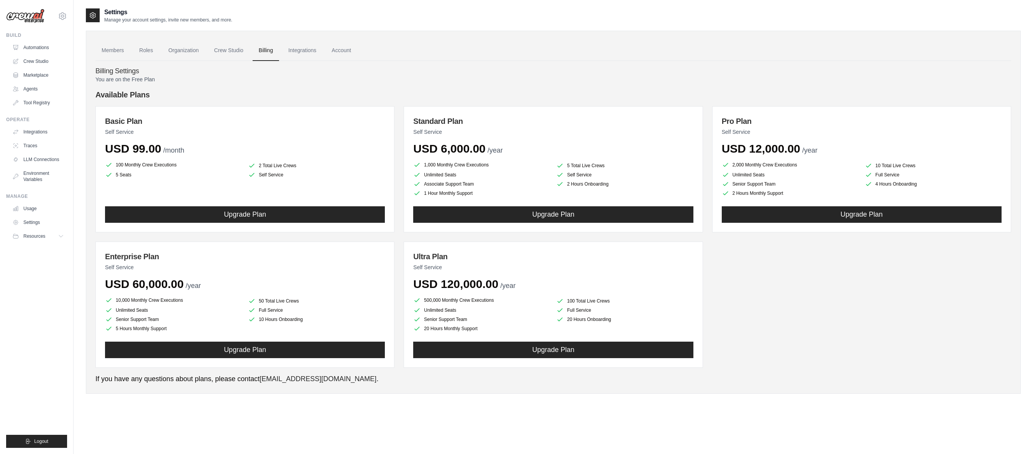 This screenshot has width=1033, height=454. Describe the element at coordinates (183, 51) in the screenshot. I see `a: Organization` at that location.